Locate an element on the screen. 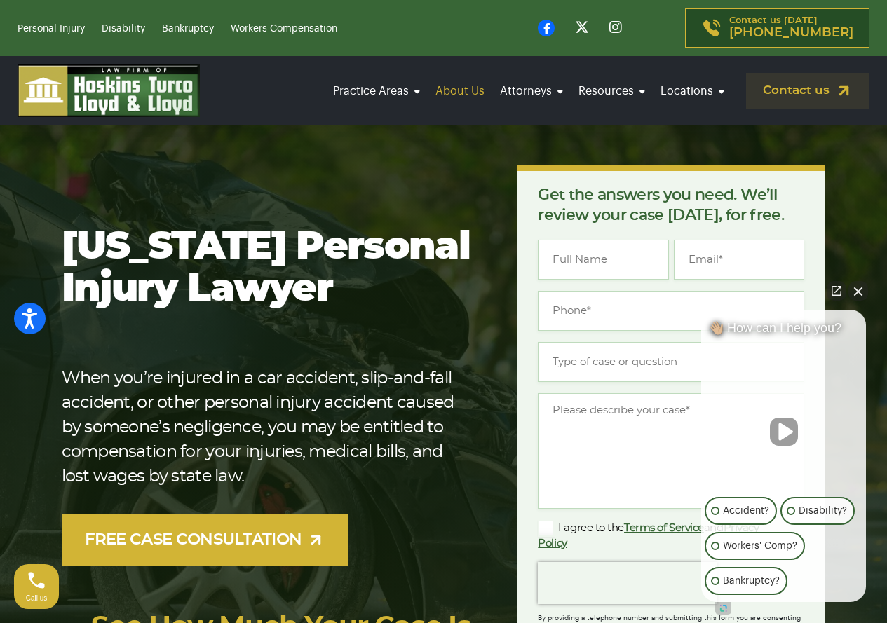 The width and height of the screenshot is (887, 623). p: When you’re injured in a car accident, slip-and-fall accident, or other personal injury accident ... is located at coordinates (267, 428).